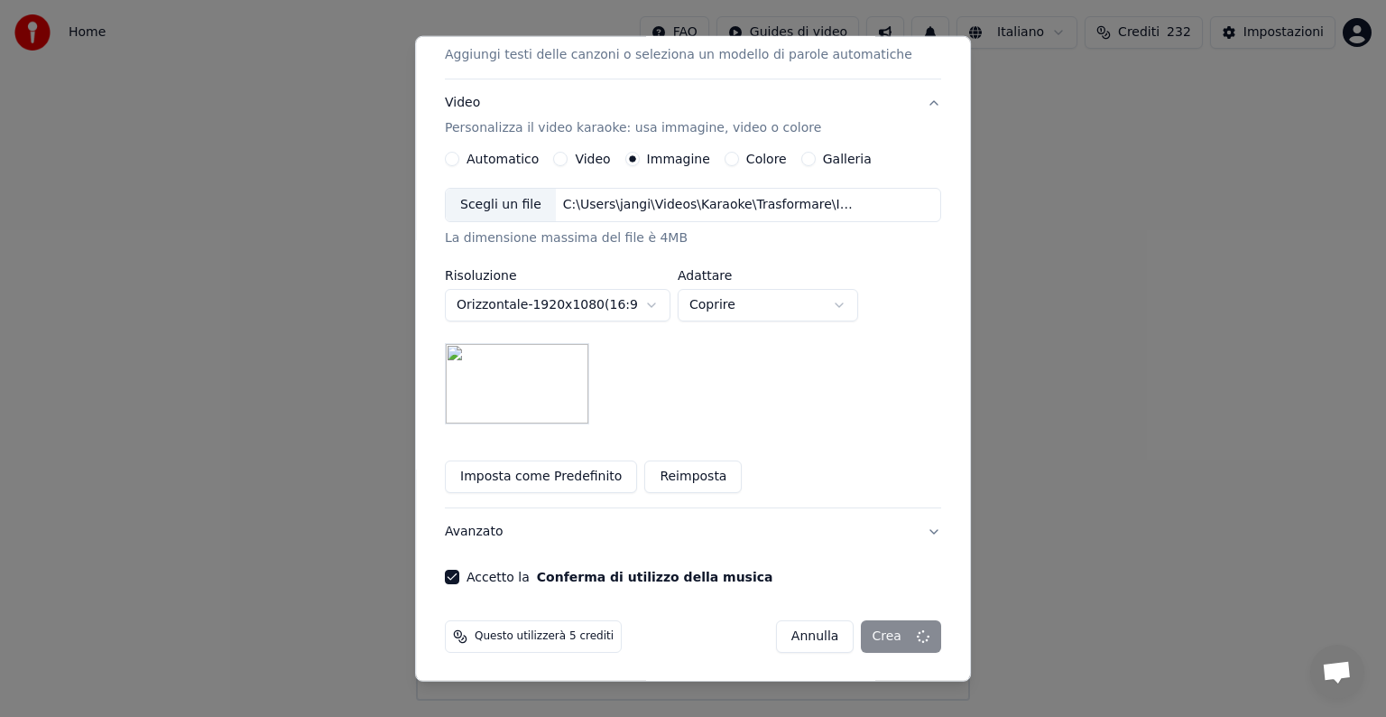 This screenshot has height=717, width=1386. I want to click on label: Video, so click(592, 159).